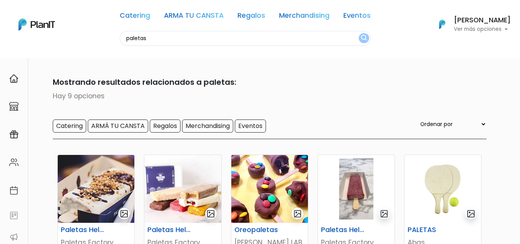 The image size is (520, 244). Describe the element at coordinates (165, 126) in the screenshot. I see `input: Regalos` at that location.